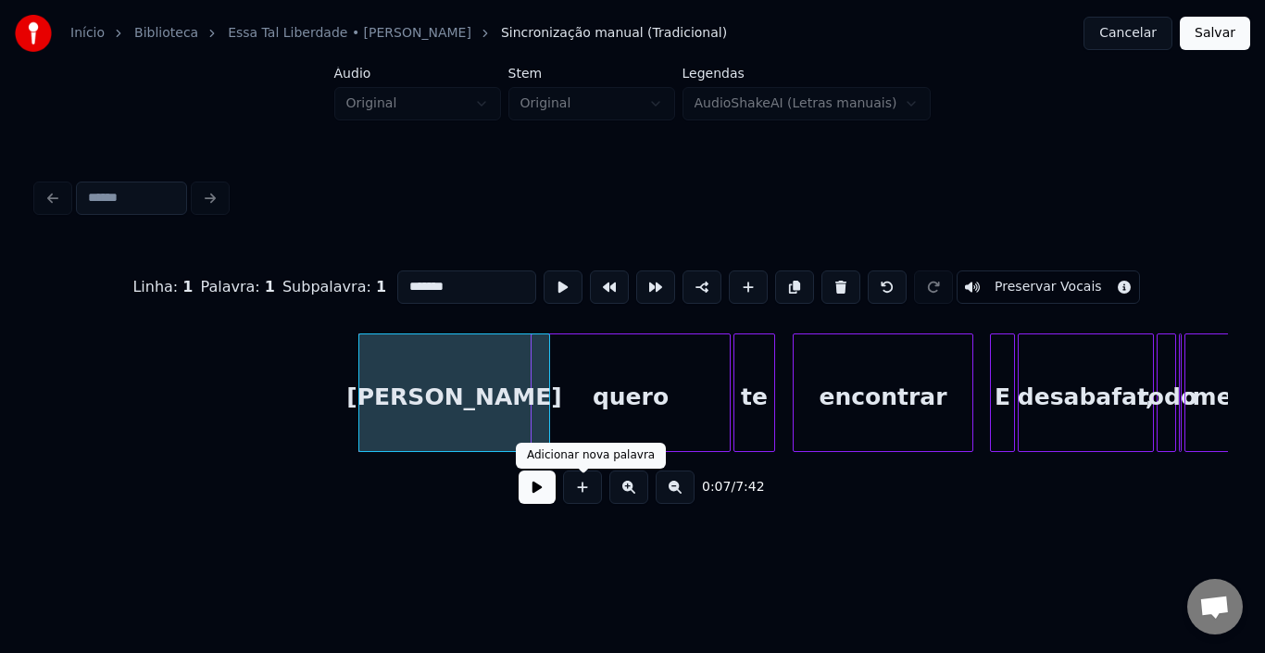  I want to click on nav: breadcrumb, so click(398, 33).